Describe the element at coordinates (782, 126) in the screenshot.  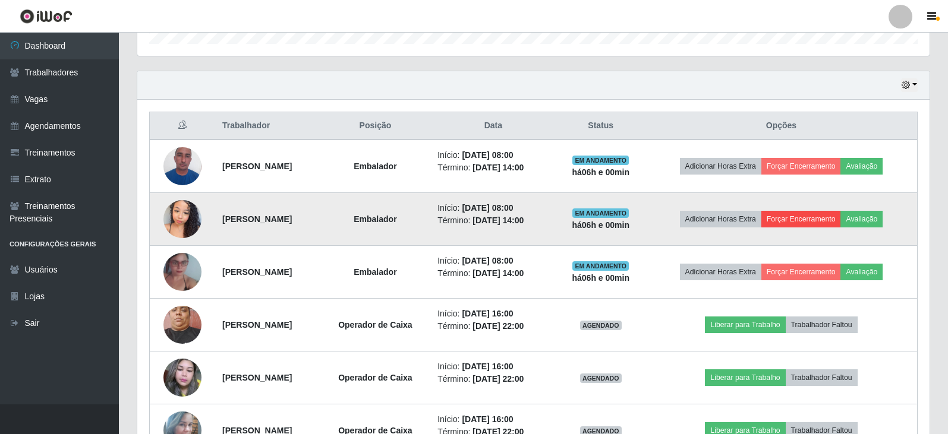
I see `th: Opções` at that location.